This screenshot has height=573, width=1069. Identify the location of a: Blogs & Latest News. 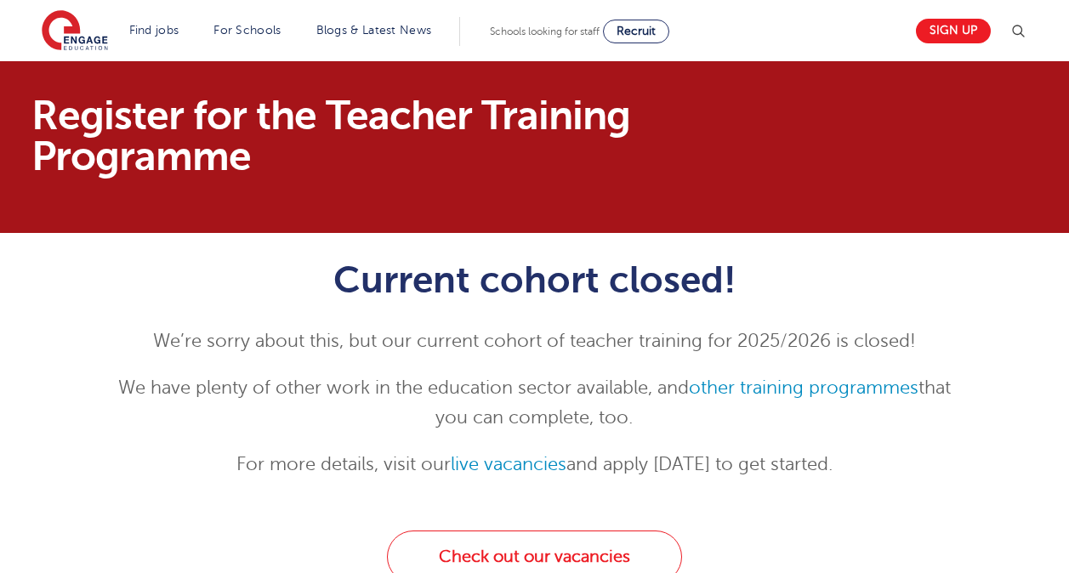
(374, 30).